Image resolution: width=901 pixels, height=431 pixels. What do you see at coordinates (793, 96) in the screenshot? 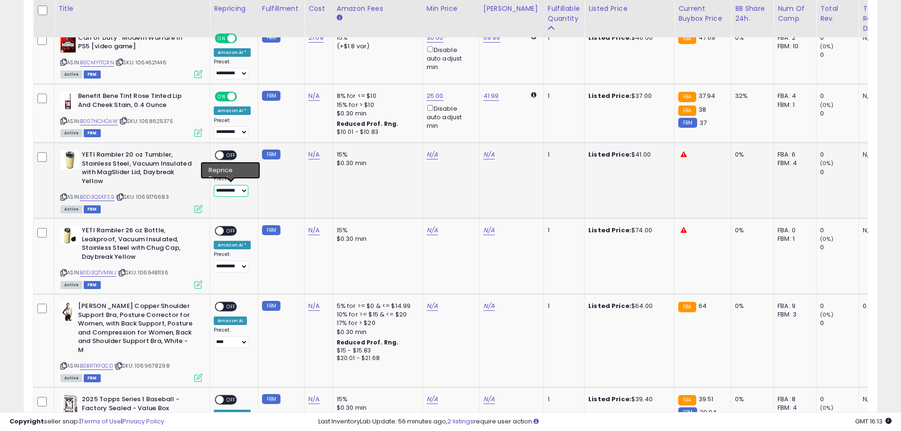
I see `div: FBA: 4` at bounding box center [793, 96].